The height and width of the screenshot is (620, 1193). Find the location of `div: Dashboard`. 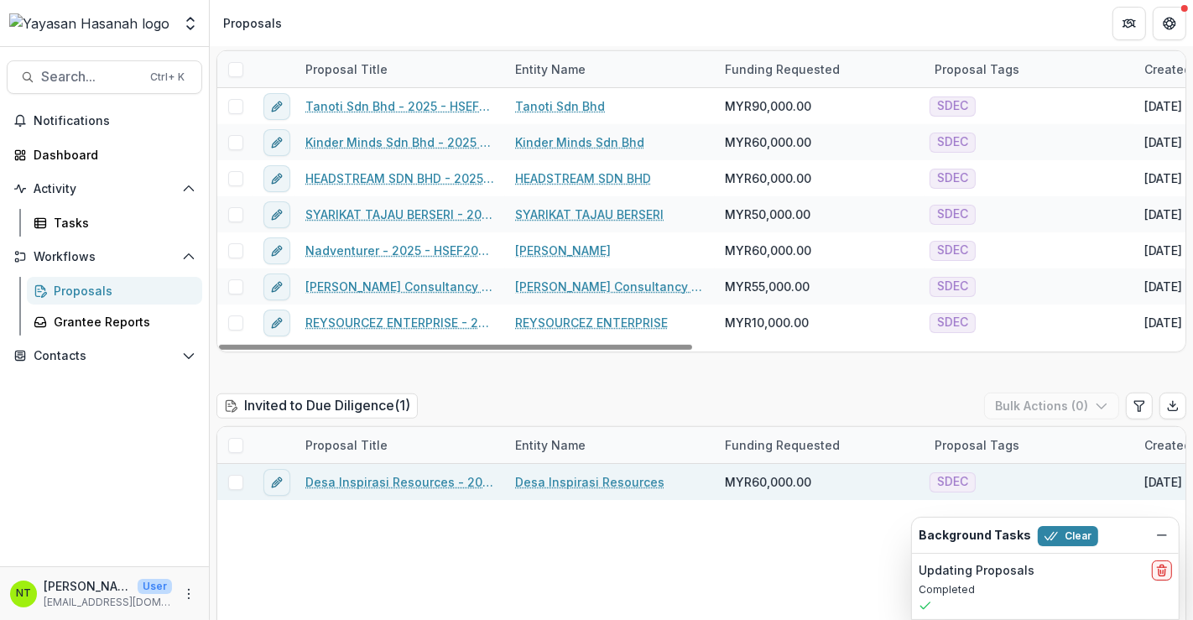

div: Dashboard is located at coordinates (111, 154).